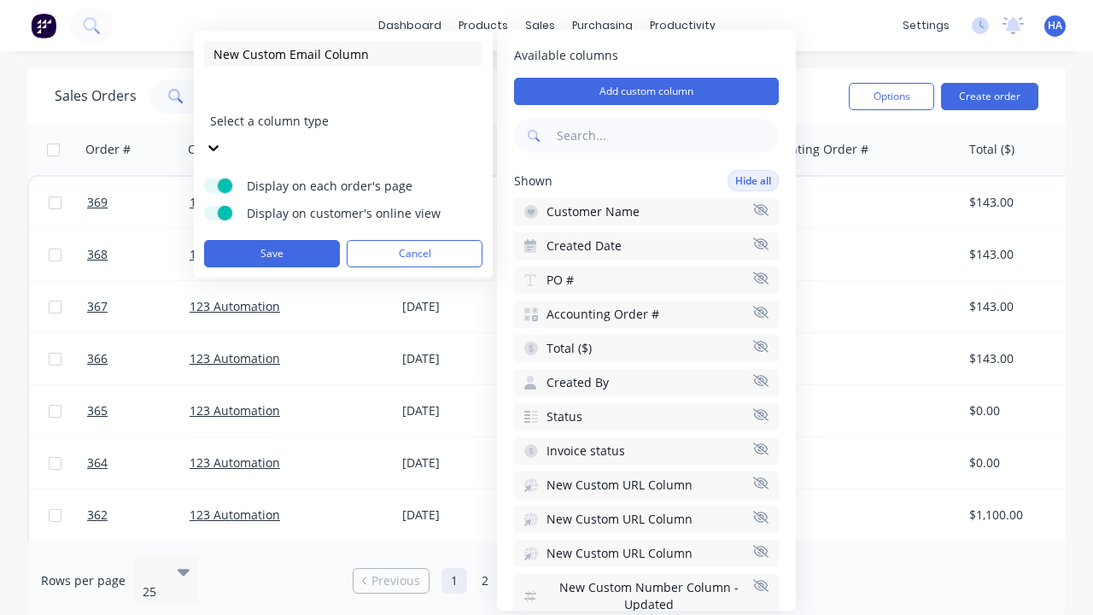 The width and height of the screenshot is (1093, 615). Describe the element at coordinates (343, 54) in the screenshot. I see `input: Enter column name...` at that location.